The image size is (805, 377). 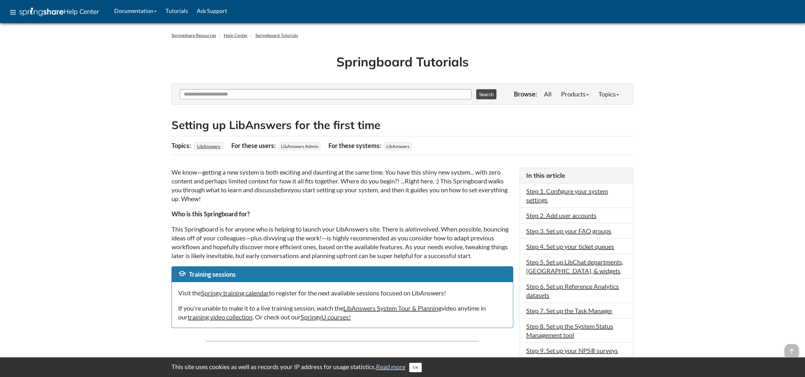 What do you see at coordinates (572, 351) in the screenshot?
I see `a: Step 9. Set up your NPS® surveys` at bounding box center [572, 351].